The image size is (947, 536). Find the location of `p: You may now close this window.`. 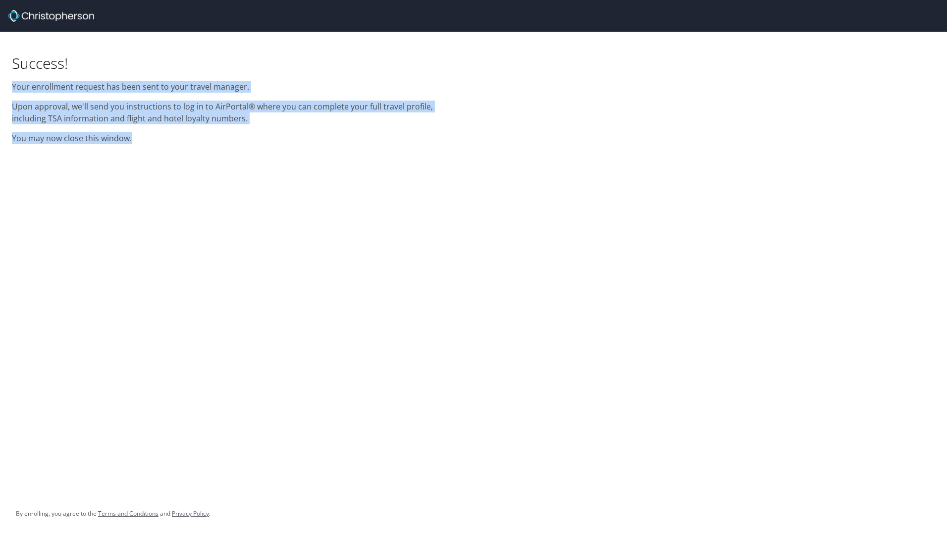

p: You may now close this window. is located at coordinates (237, 138).